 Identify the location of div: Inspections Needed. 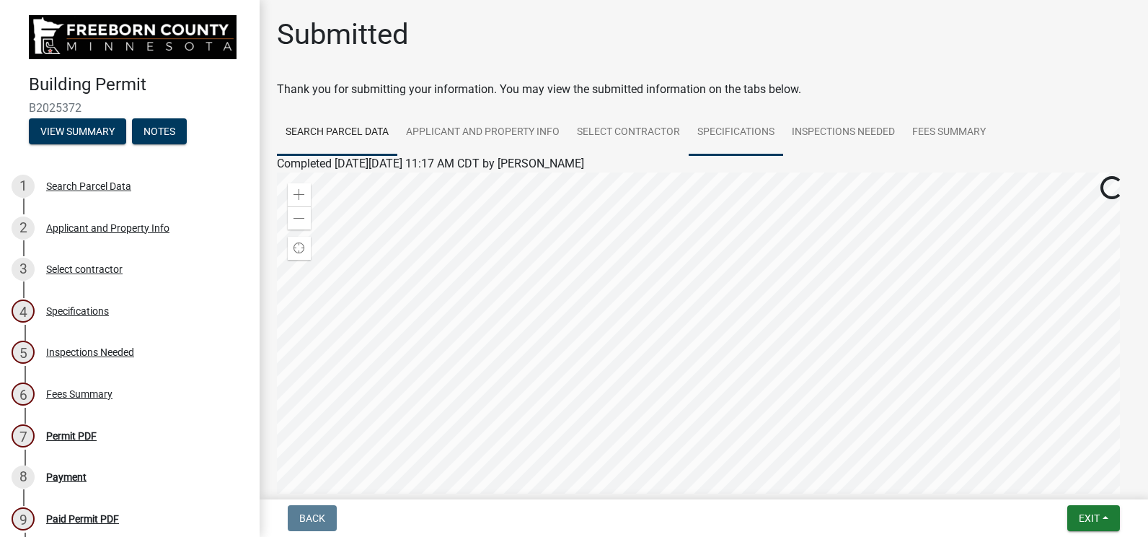
(90, 352).